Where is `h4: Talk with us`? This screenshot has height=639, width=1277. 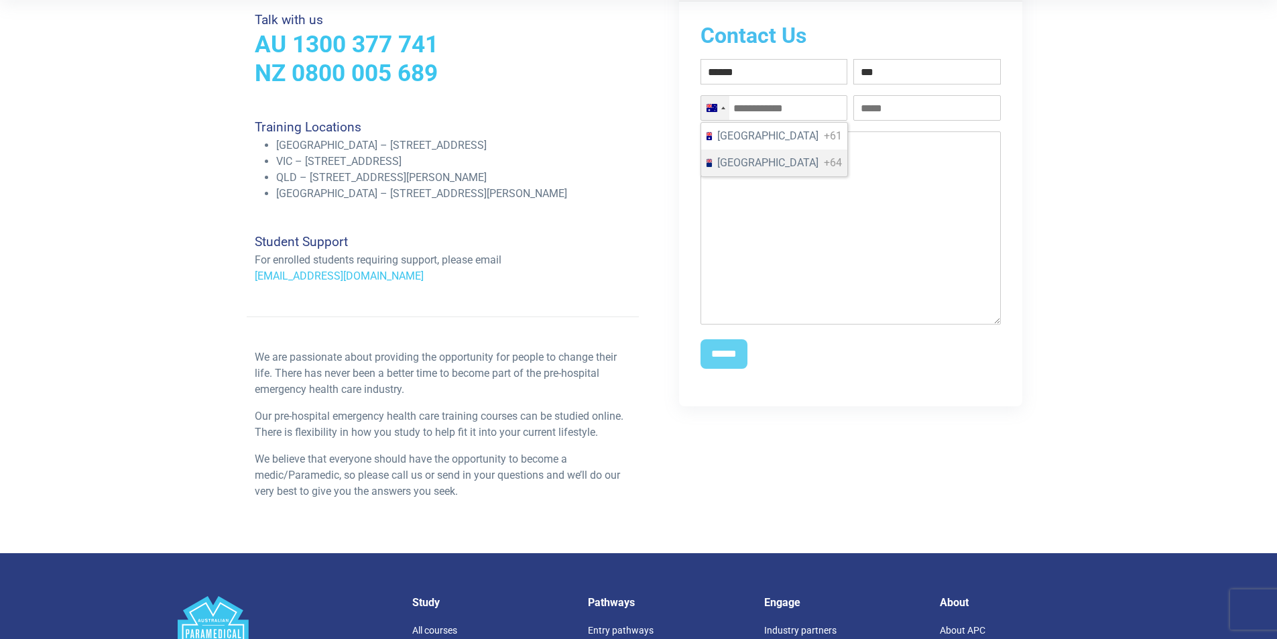 h4: Talk with us is located at coordinates (442, 19).